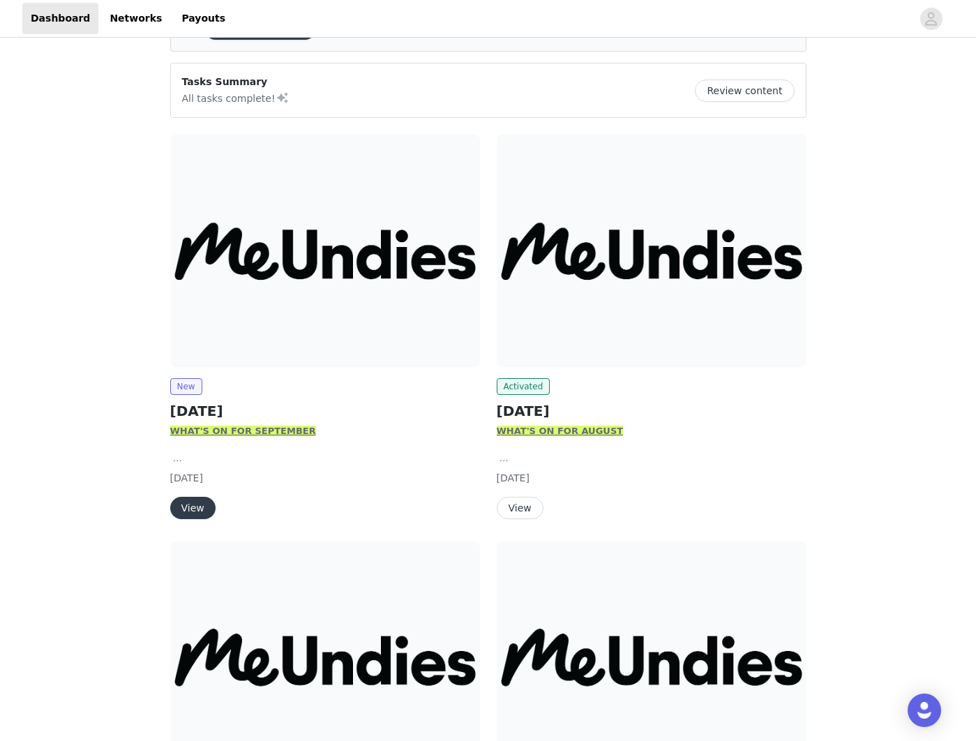  I want to click on span: New, so click(186, 386).